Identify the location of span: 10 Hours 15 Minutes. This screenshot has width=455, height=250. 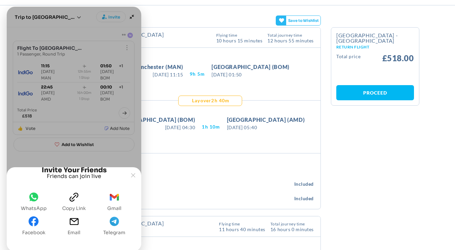
(239, 40).